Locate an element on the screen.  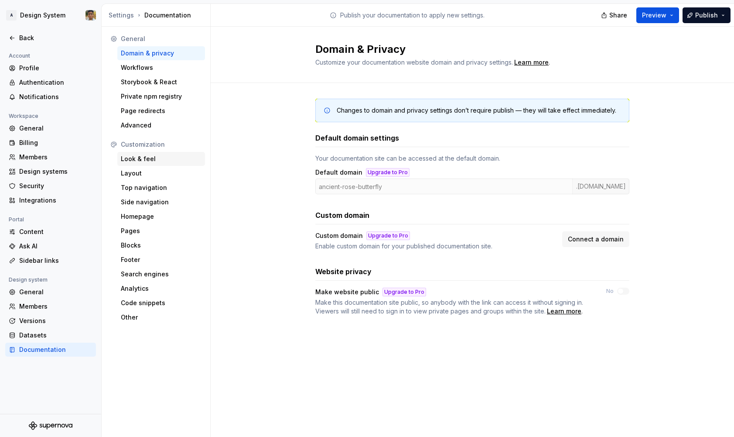
a: Security is located at coordinates (51, 186).